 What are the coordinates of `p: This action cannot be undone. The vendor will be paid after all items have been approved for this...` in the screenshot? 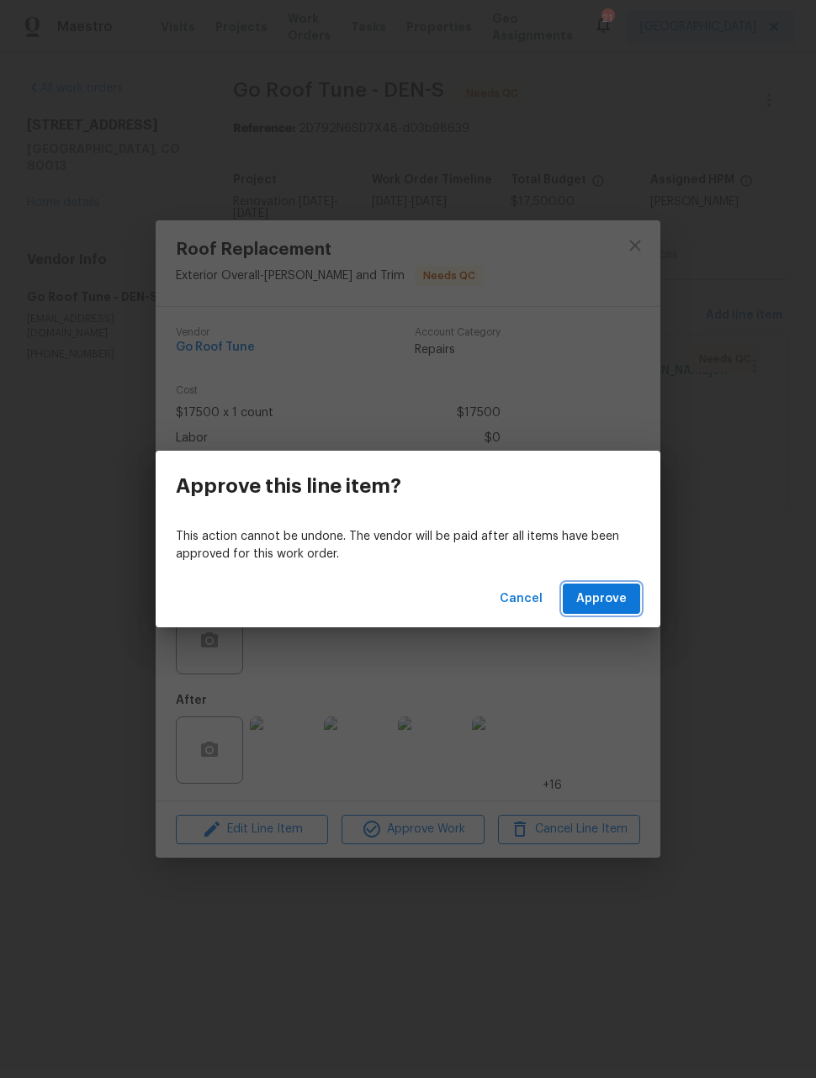 It's located at (408, 546).